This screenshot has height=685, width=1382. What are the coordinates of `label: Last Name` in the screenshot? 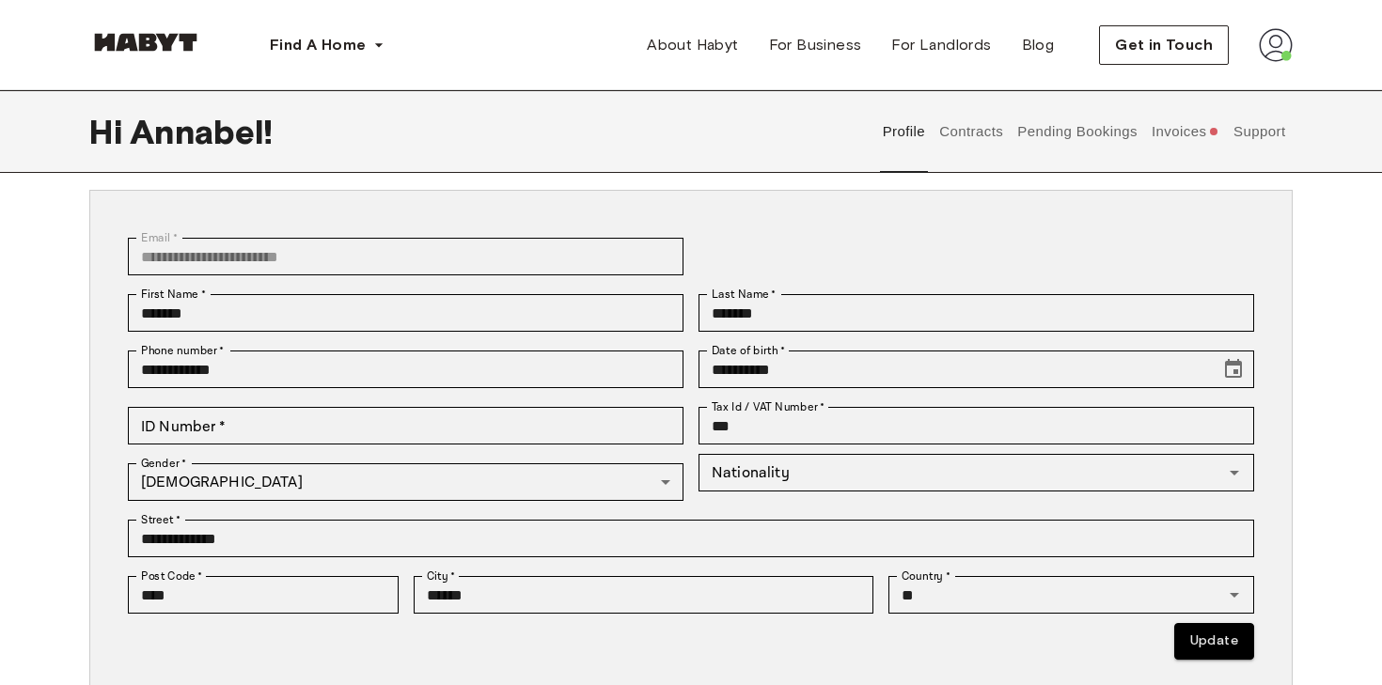 It's located at (743, 294).